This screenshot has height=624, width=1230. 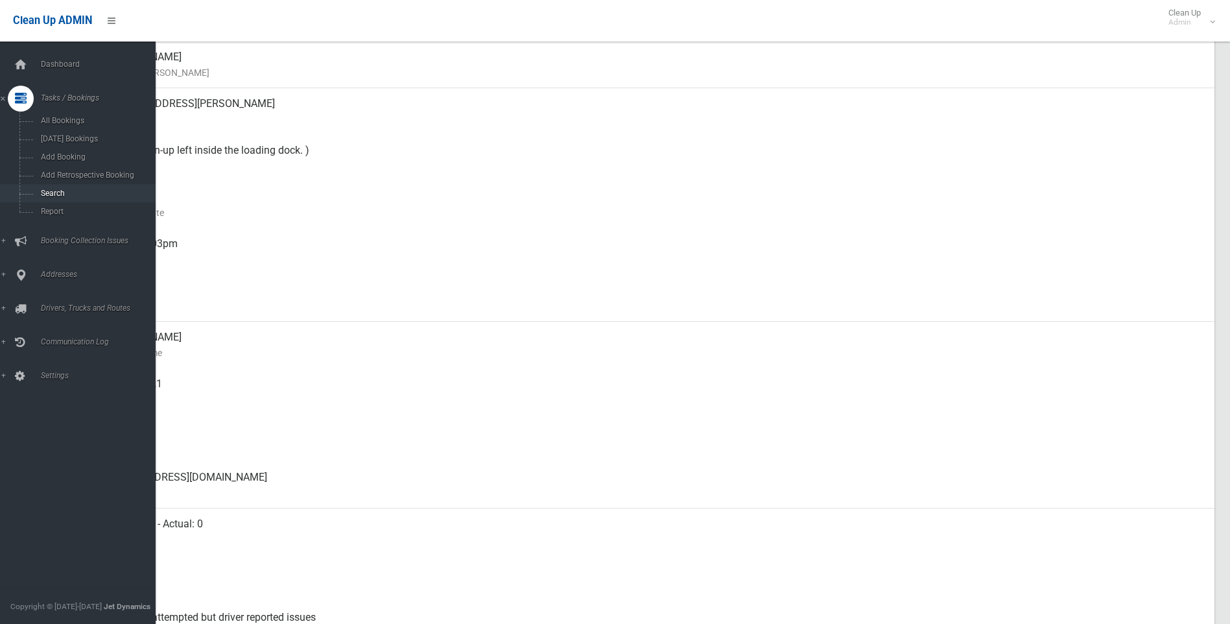 What do you see at coordinates (95, 175) in the screenshot?
I see `span: Add Retrospective Booking` at bounding box center [95, 175].